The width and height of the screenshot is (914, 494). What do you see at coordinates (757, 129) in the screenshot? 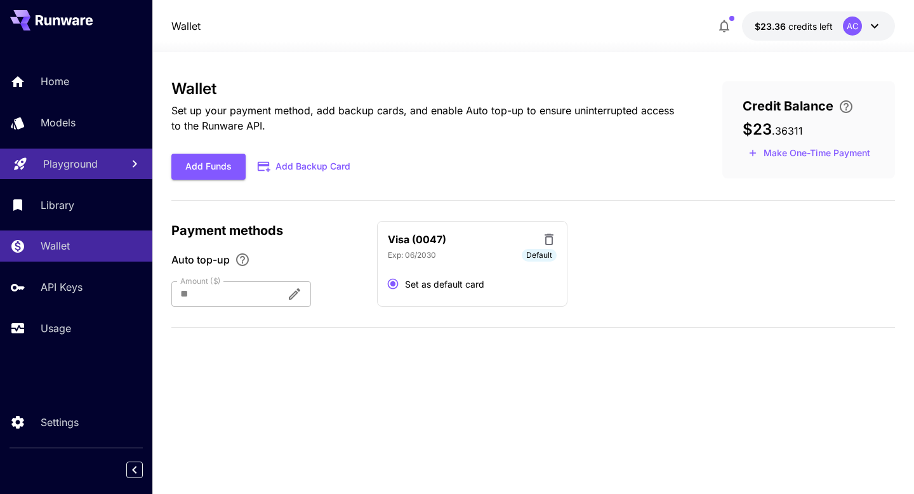
I see `span: $23` at bounding box center [757, 129].